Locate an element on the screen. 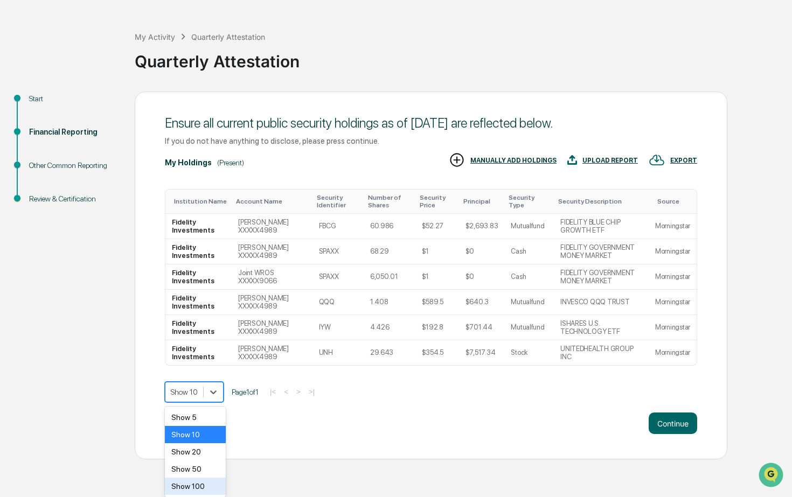 The height and width of the screenshot is (497, 792). button: Open customer support is located at coordinates (13, 13).